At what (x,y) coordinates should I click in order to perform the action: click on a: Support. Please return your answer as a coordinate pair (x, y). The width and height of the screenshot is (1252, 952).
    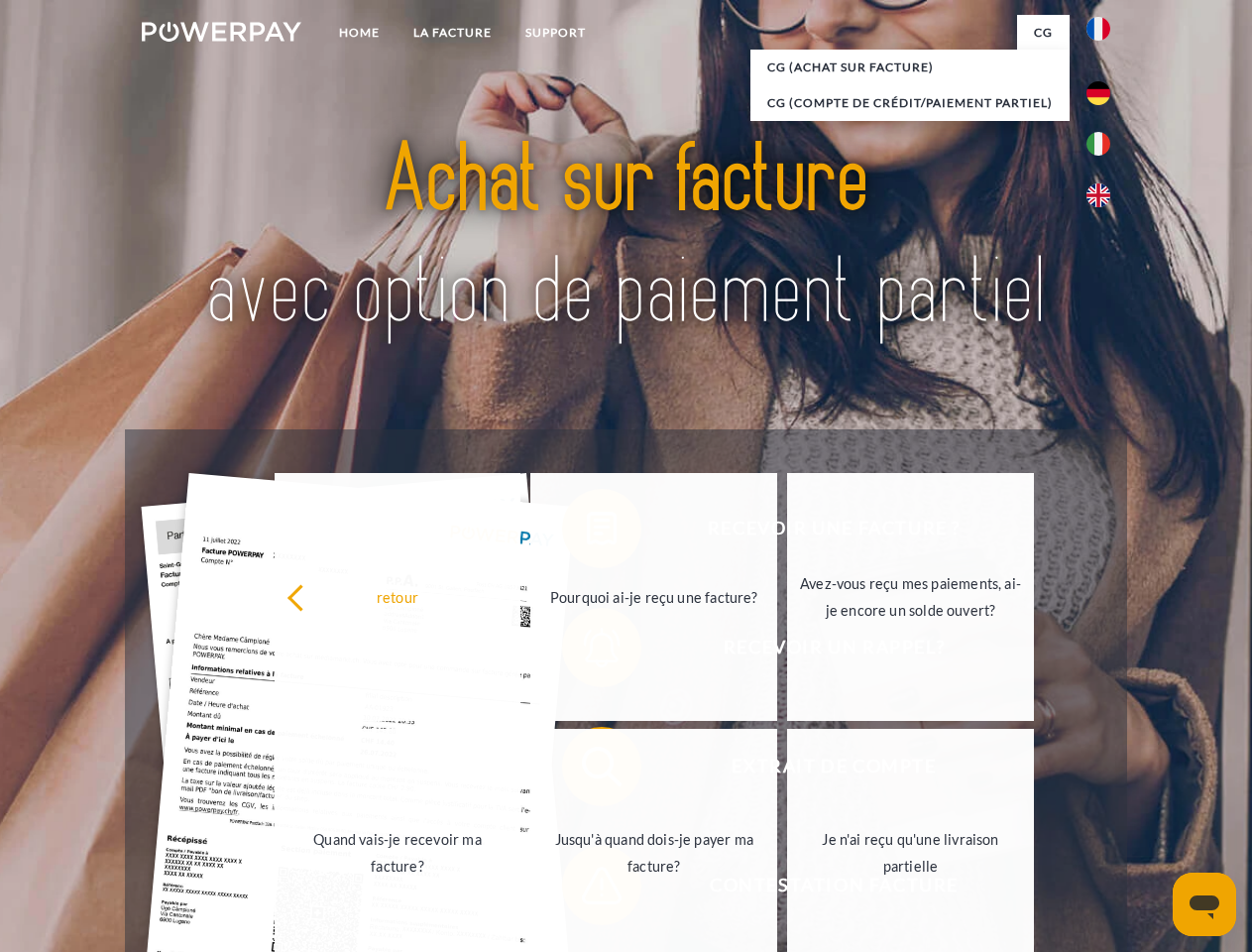
    Looking at the image, I should click on (555, 33).